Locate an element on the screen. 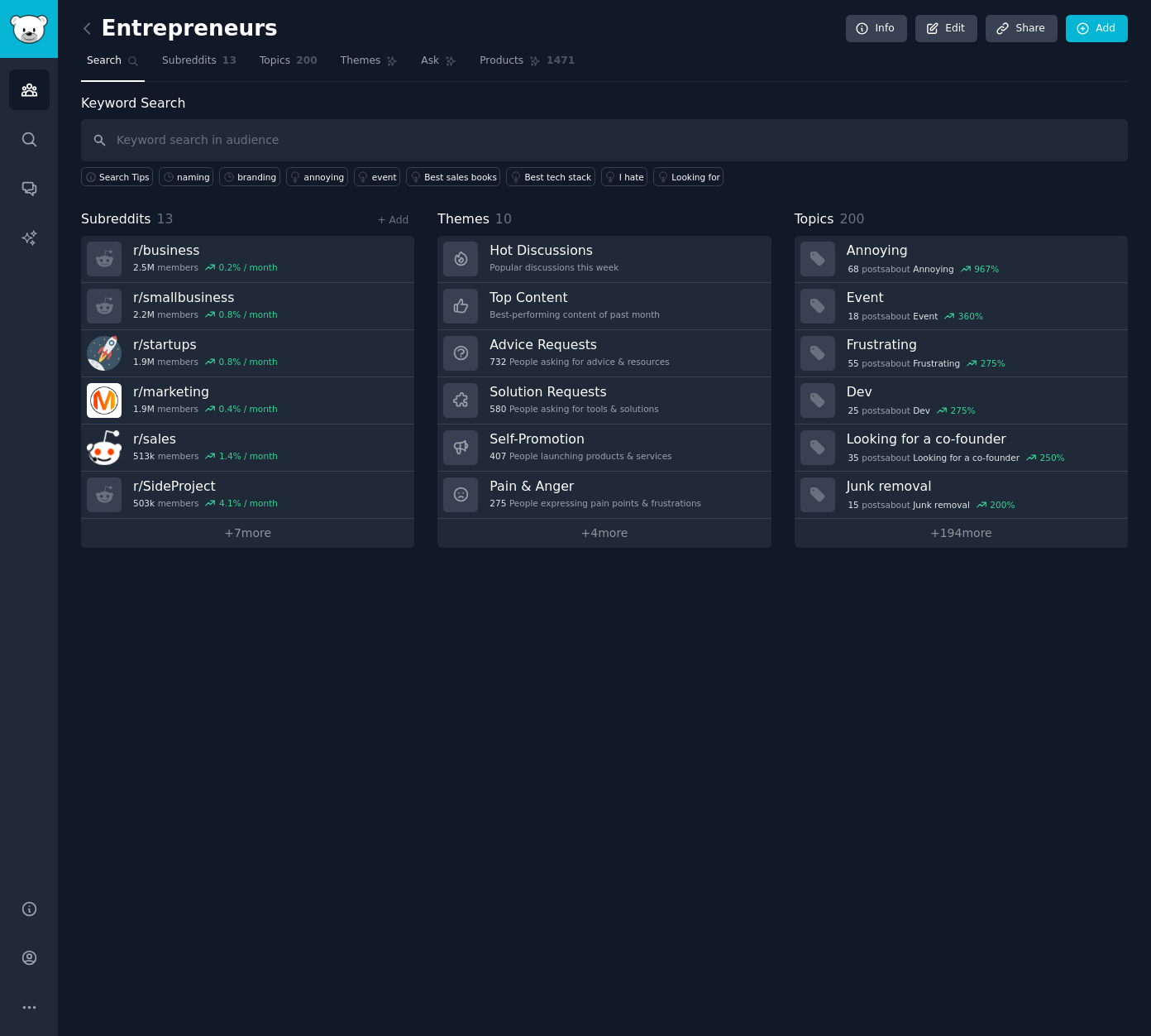 The image size is (1151, 1036). span: Subreddits is located at coordinates (190, 61).